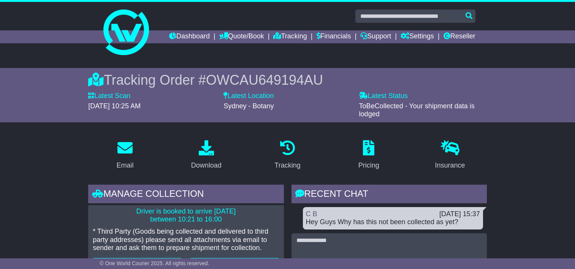 Image resolution: width=575 pixels, height=269 pixels. Describe the element at coordinates (265, 80) in the screenshot. I see `span: OWCAU649194AU` at that location.